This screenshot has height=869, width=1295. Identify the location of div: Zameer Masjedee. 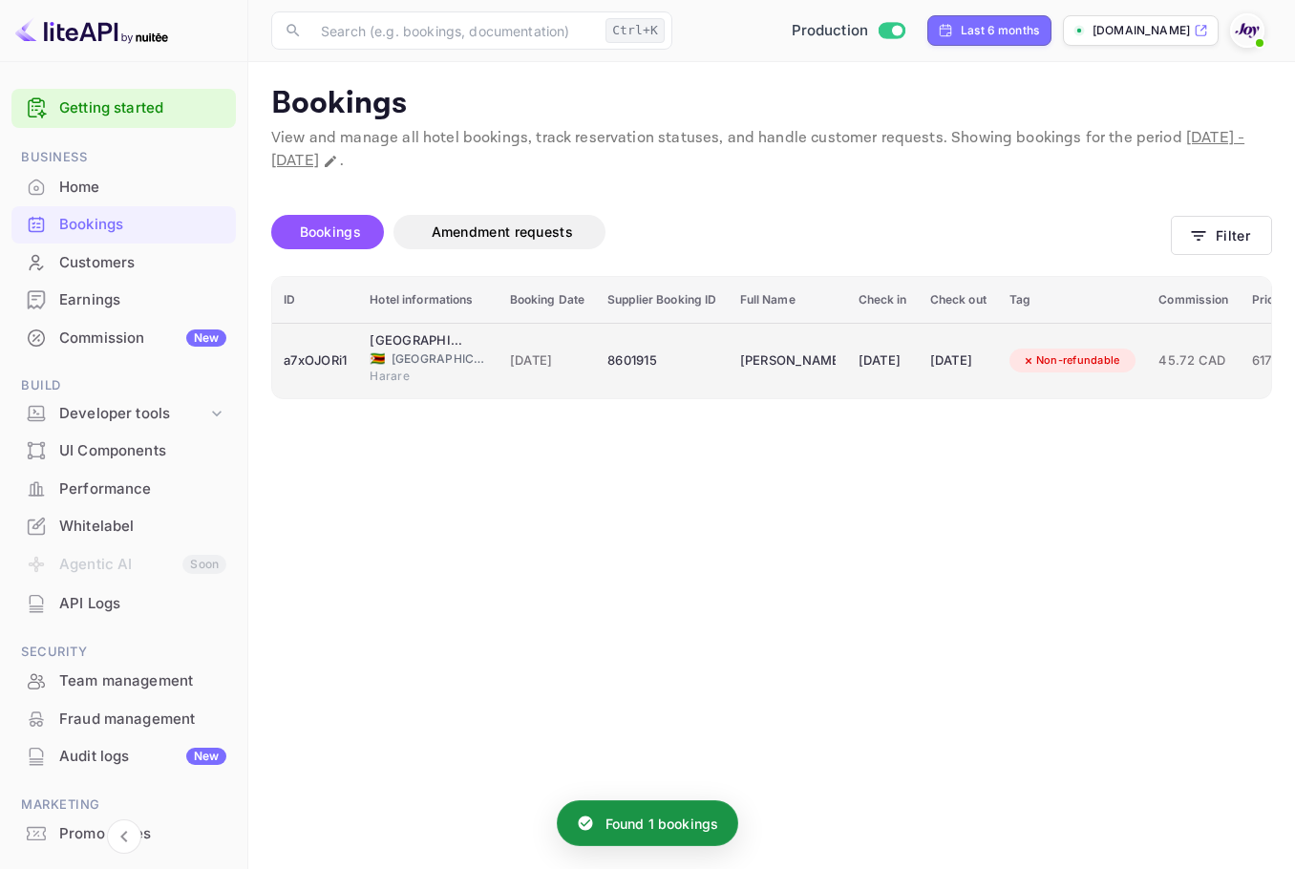
(788, 361).